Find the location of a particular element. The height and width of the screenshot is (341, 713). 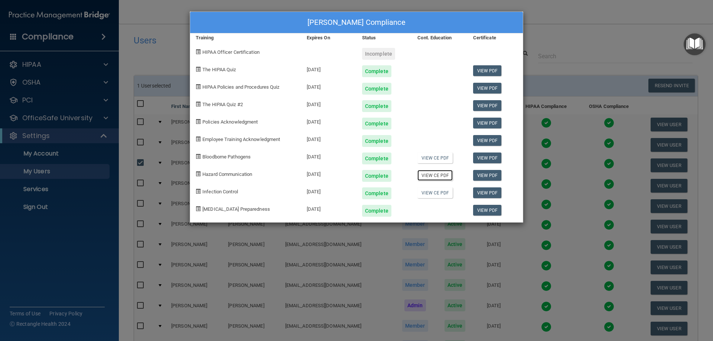

div: Status is located at coordinates (384, 38).